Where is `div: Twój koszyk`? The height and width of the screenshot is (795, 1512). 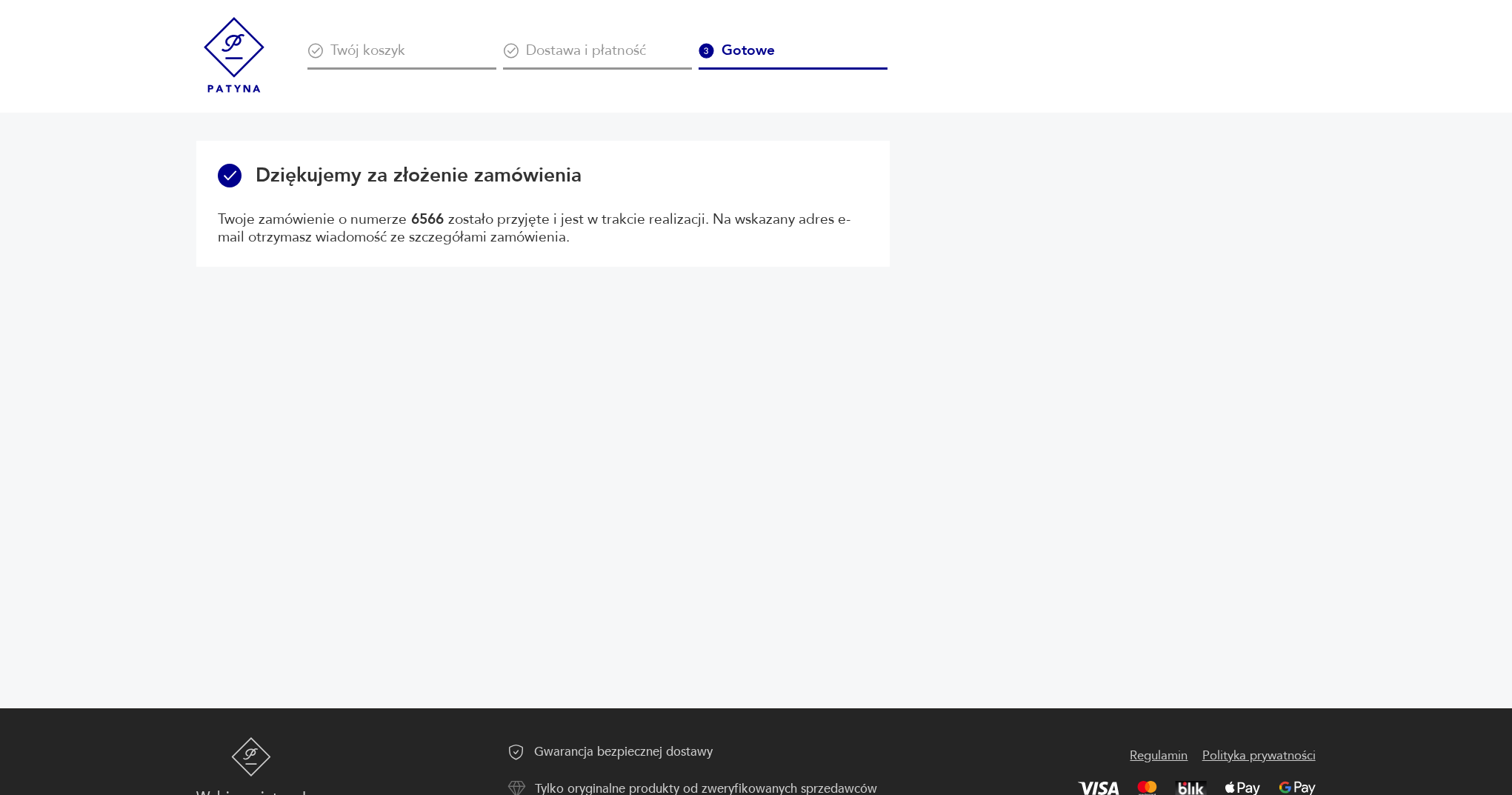 div: Twój koszyk is located at coordinates (402, 57).